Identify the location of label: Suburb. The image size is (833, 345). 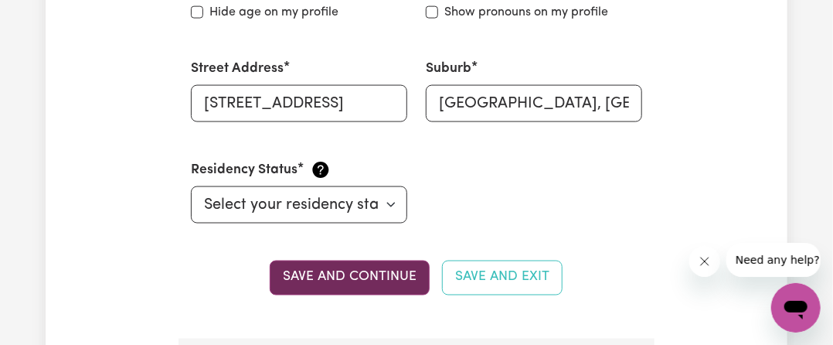
(448, 69).